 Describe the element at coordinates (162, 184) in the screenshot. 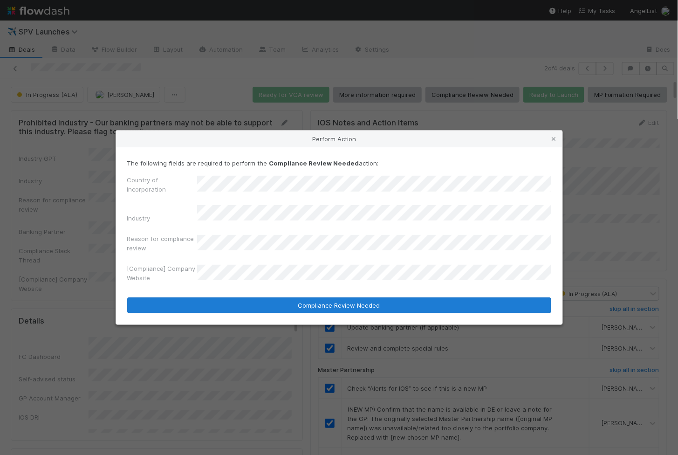

I see `label: Country of Incorporation` at that location.